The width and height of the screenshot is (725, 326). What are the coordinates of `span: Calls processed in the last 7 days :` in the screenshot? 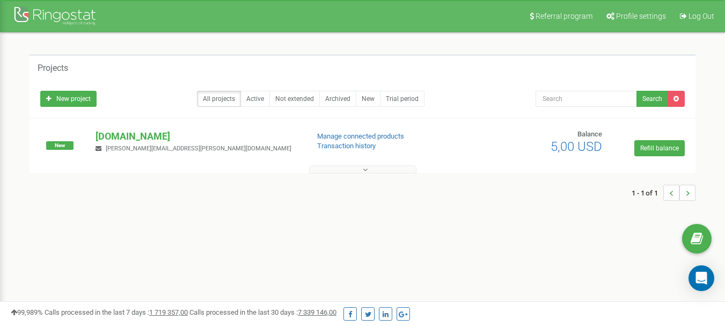 It's located at (116, 312).